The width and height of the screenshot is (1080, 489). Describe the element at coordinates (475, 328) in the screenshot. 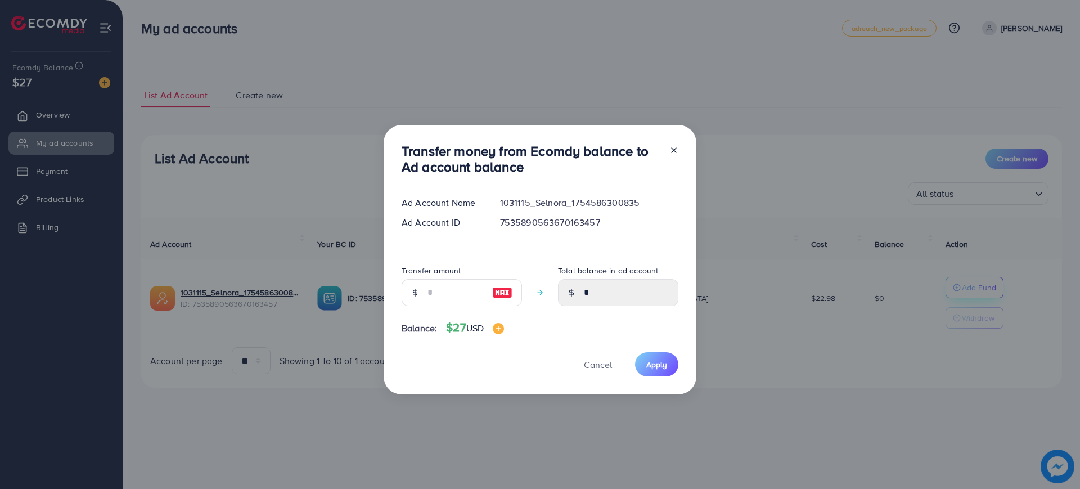

I see `span: USD` at that location.